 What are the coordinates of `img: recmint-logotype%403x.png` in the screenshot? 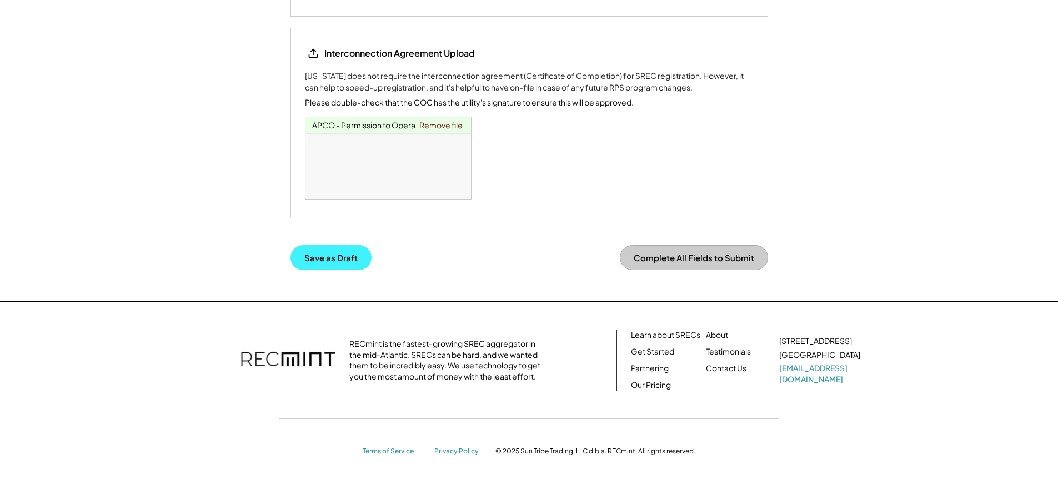 It's located at (288, 360).